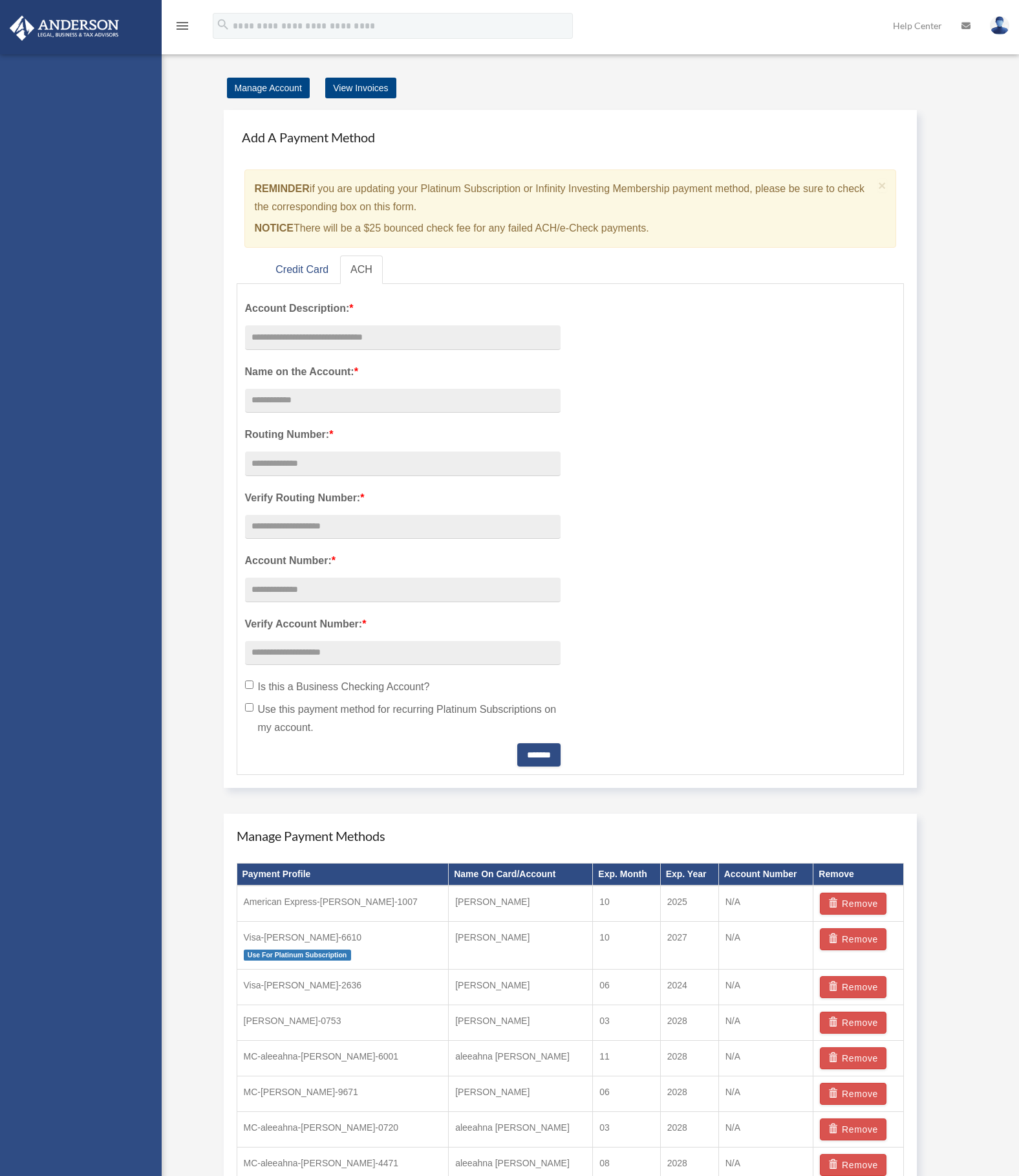  I want to click on img: User Pic, so click(999, 26).